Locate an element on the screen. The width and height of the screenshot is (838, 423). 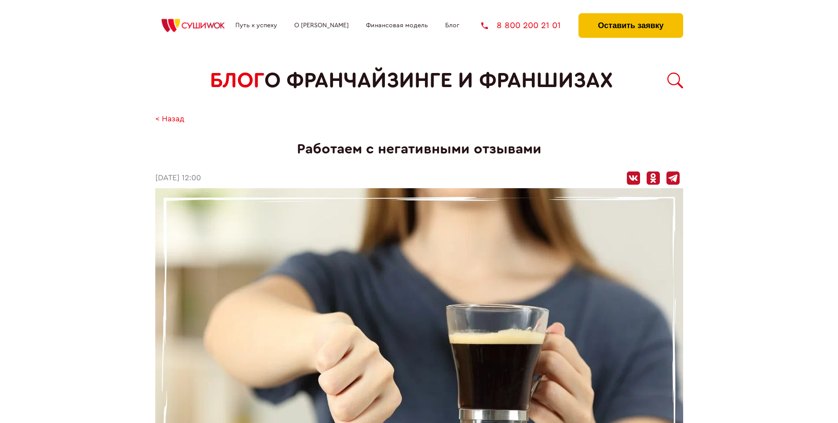
a: Путь к успеху is located at coordinates (256, 26).